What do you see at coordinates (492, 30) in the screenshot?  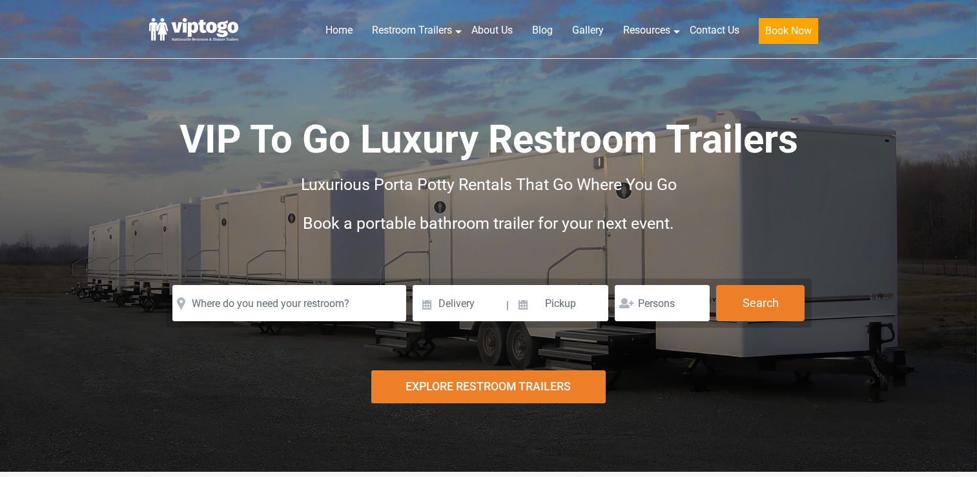 I see `a: About Us` at bounding box center [492, 30].